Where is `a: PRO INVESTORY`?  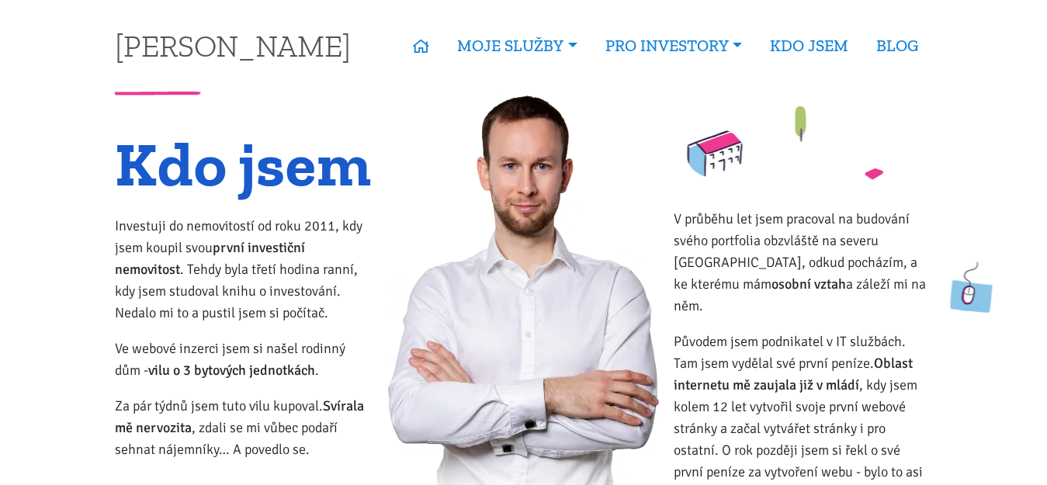
a: PRO INVESTORY is located at coordinates (674, 46).